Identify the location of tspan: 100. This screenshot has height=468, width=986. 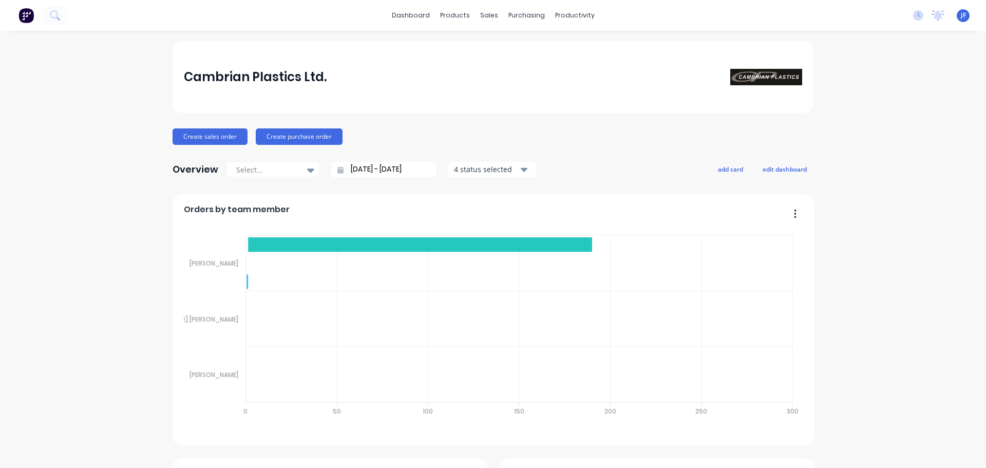
(428, 411).